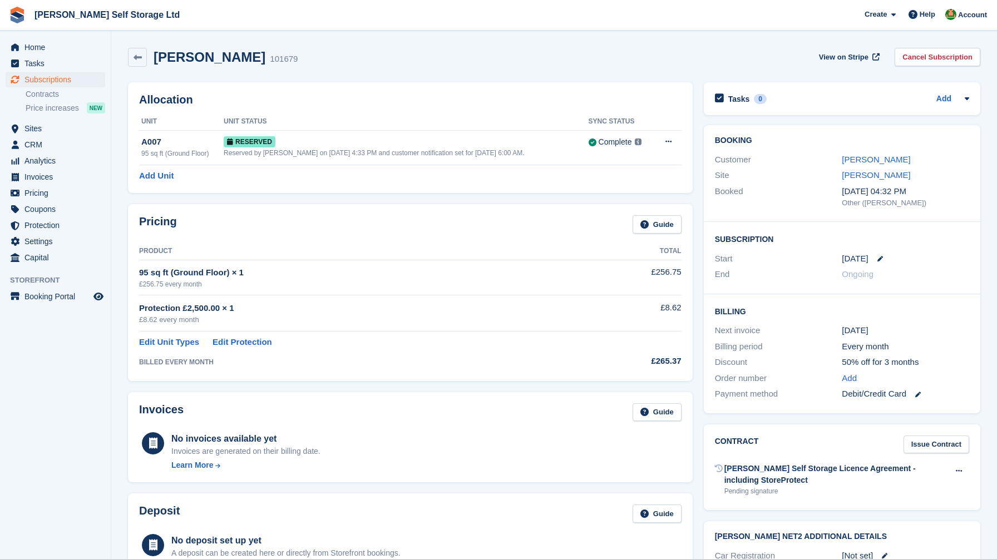 The height and width of the screenshot is (559, 997). I want to click on th: Unit, so click(181, 122).